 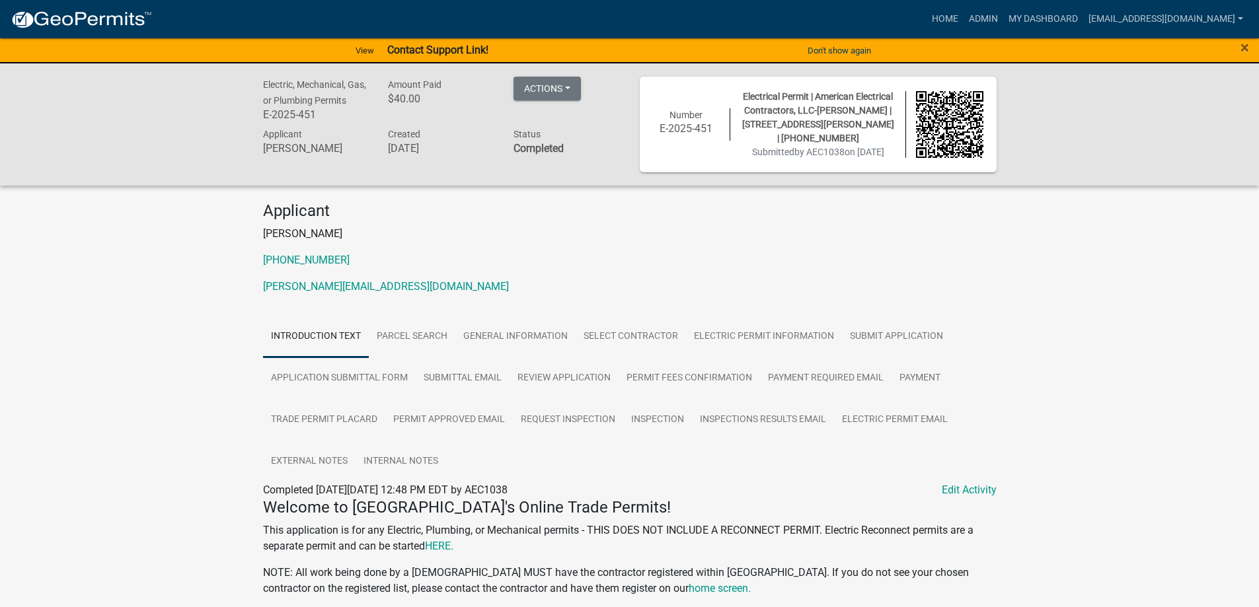 I want to click on a: Trade Permit Placard, so click(x=324, y=420).